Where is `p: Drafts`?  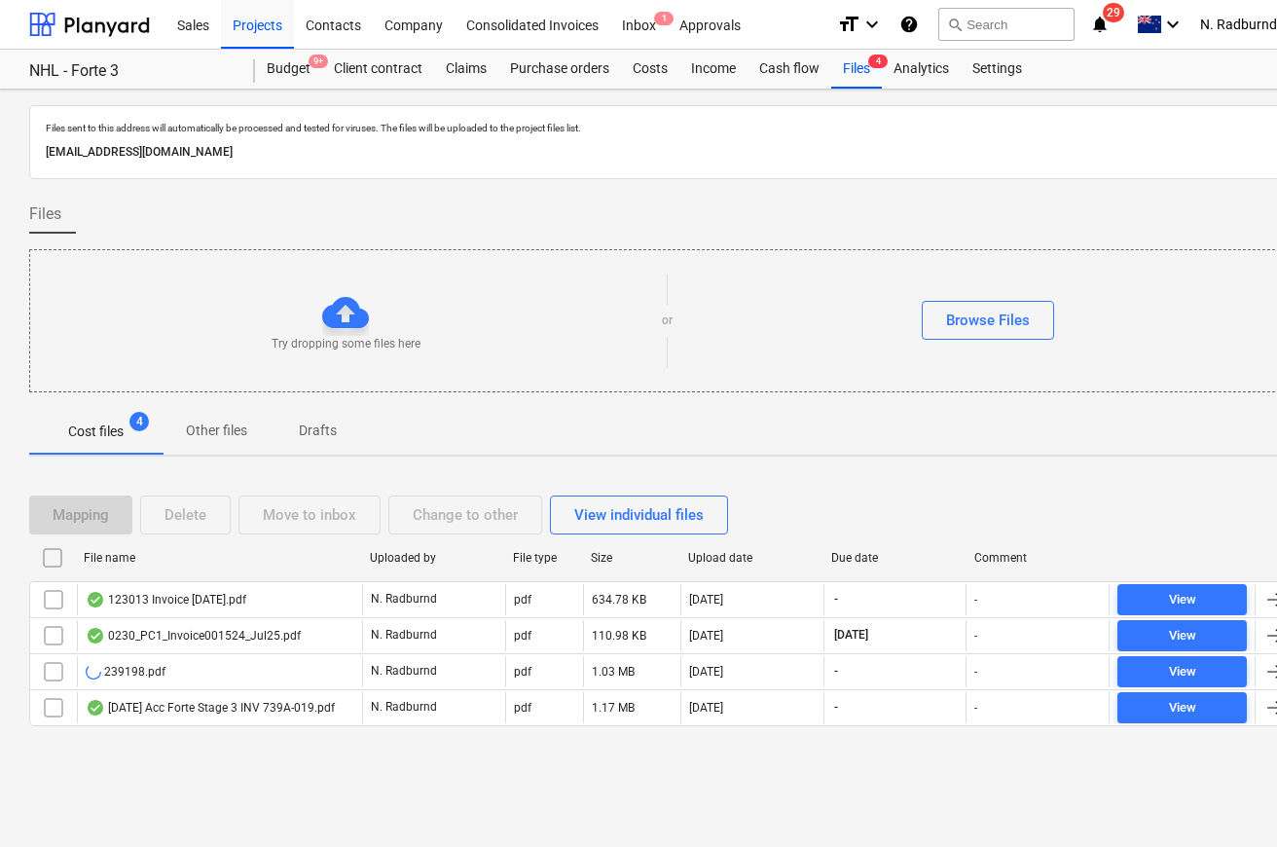
p: Drafts is located at coordinates (317, 430).